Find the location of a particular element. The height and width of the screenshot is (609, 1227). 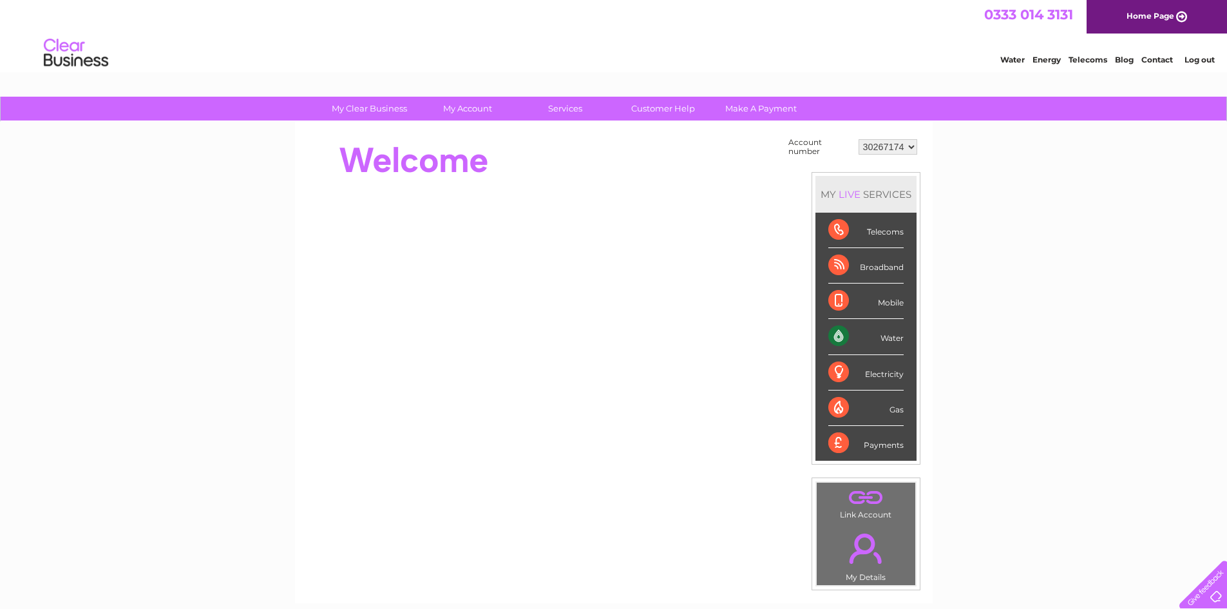

a: Contact is located at coordinates (1157, 59).